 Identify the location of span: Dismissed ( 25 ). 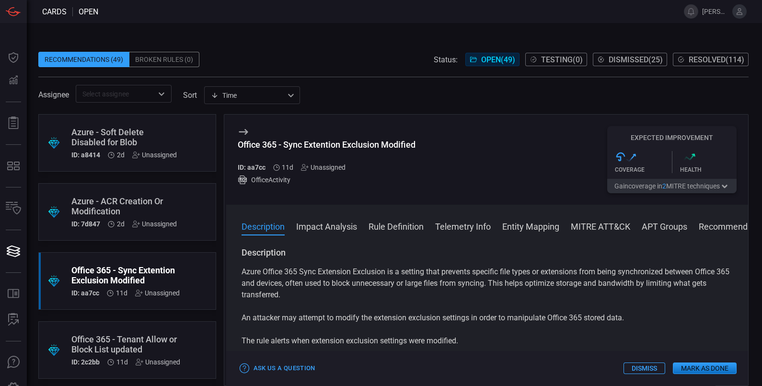
(636, 59).